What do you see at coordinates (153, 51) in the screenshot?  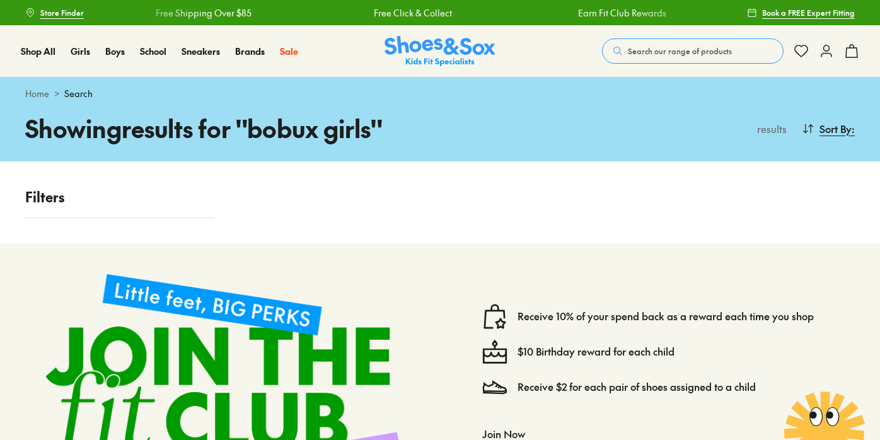 I see `span: School` at bounding box center [153, 51].